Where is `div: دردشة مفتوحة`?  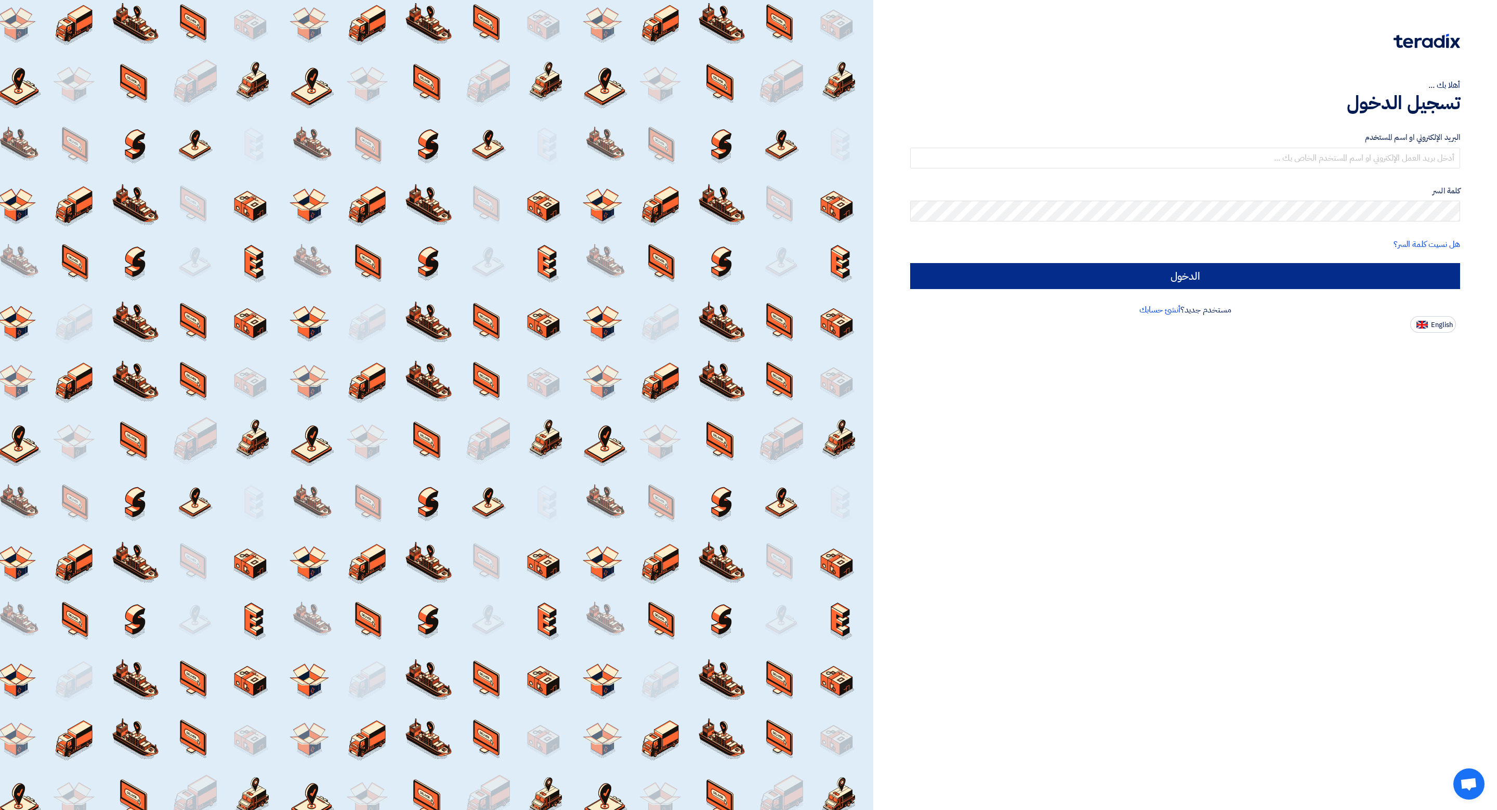
div: دردشة مفتوحة is located at coordinates (1469, 784).